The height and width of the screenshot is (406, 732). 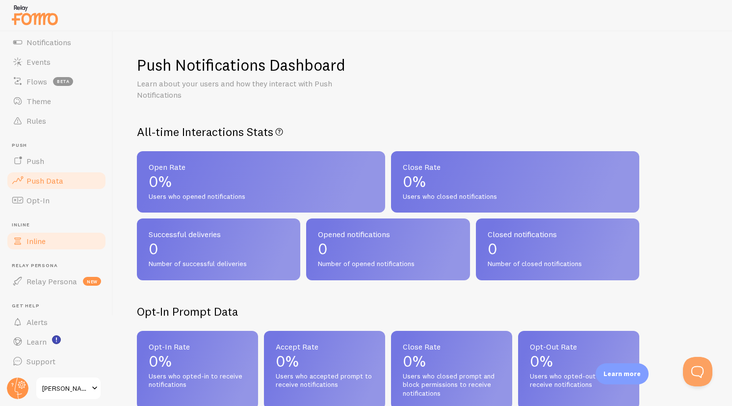 What do you see at coordinates (38, 62) in the screenshot?
I see `span: Events` at bounding box center [38, 62].